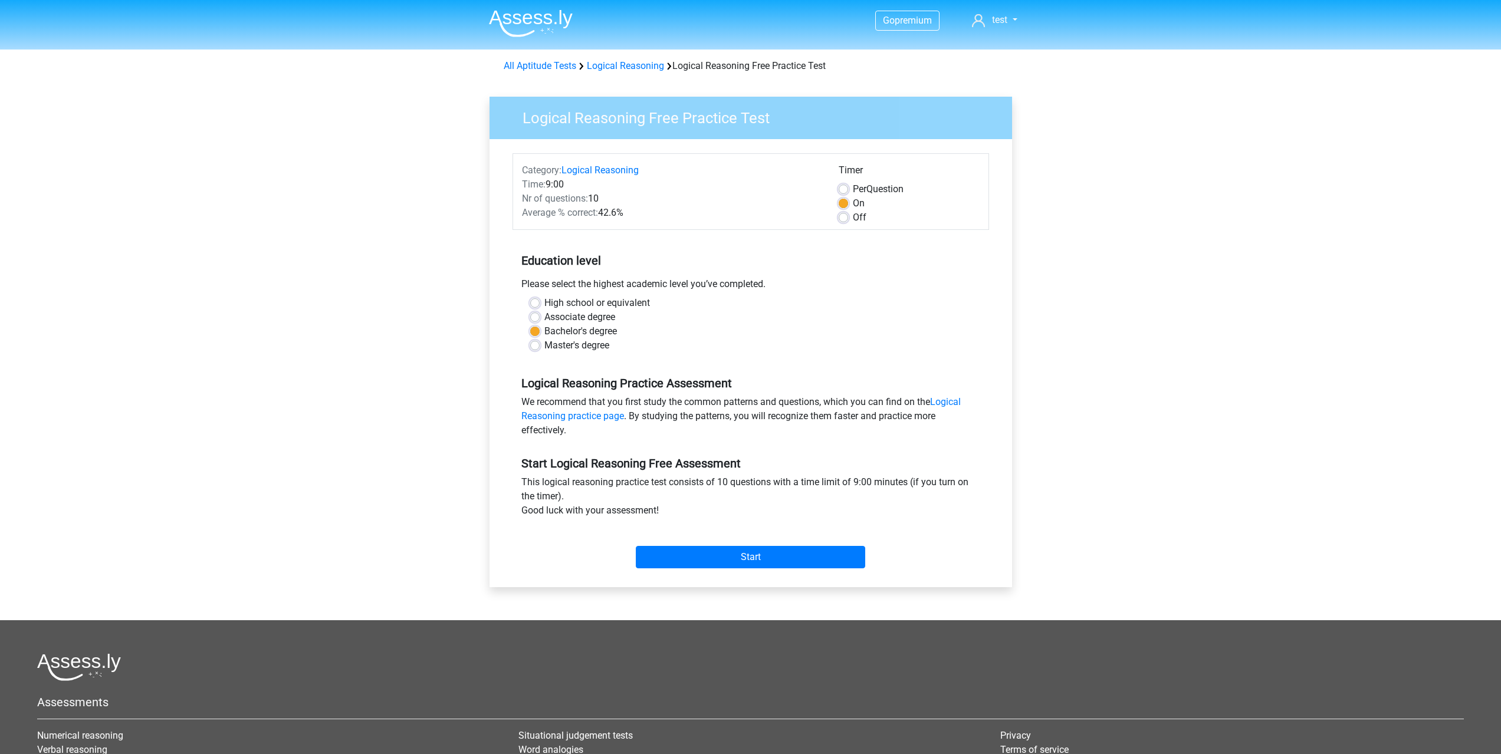 This screenshot has height=754, width=1501. What do you see at coordinates (859, 218) in the screenshot?
I see `label: Off` at bounding box center [859, 218].